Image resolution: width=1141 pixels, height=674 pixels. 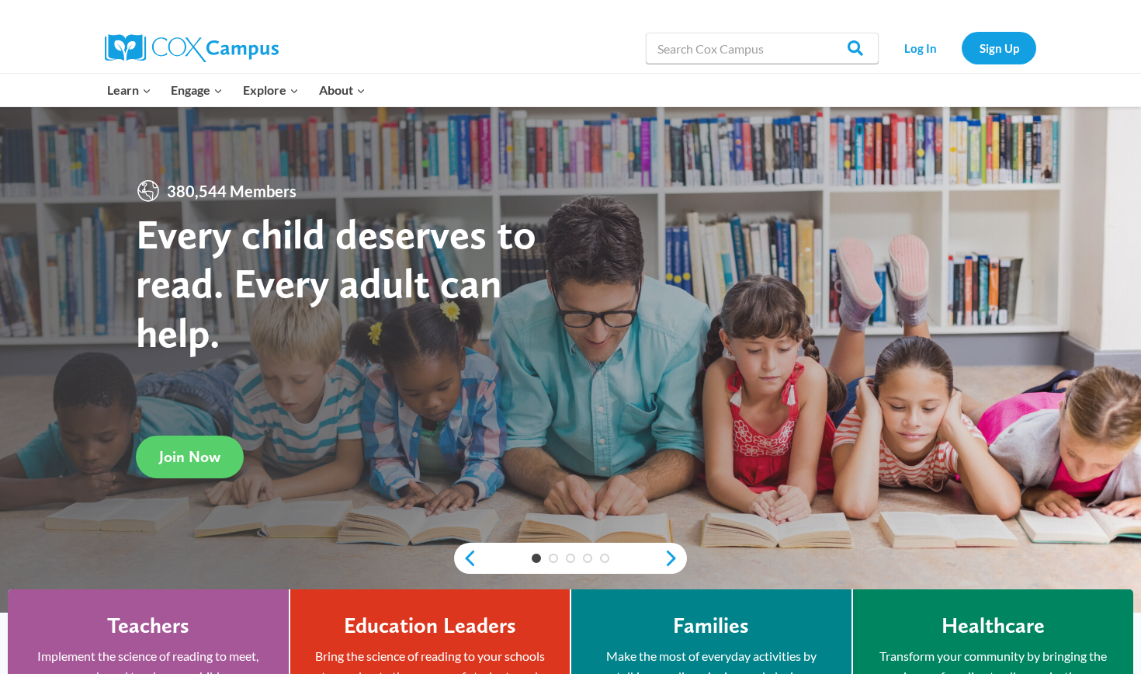 I want to click on a: Log In, so click(x=920, y=47).